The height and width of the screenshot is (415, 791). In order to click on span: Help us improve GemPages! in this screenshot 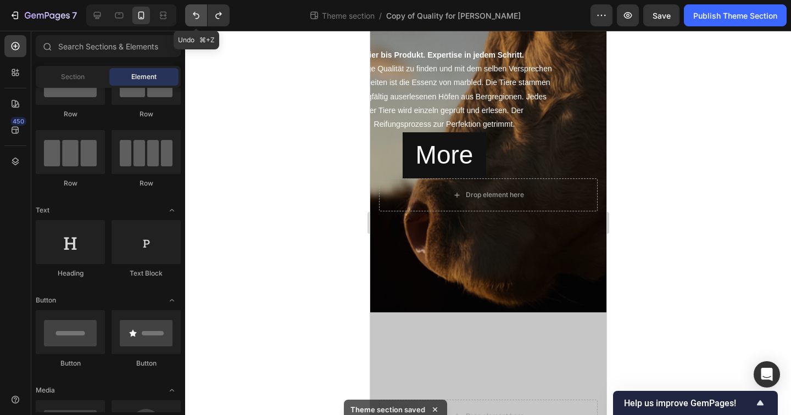, I will do `click(689, 403)`.